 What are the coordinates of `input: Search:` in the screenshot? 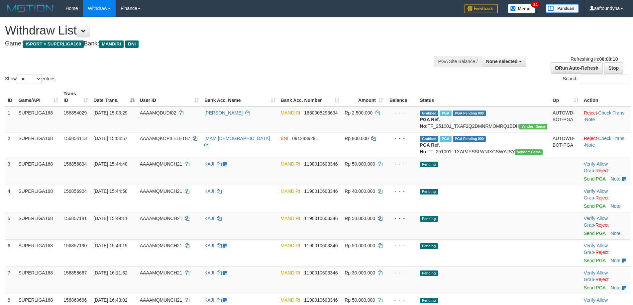 It's located at (604, 79).